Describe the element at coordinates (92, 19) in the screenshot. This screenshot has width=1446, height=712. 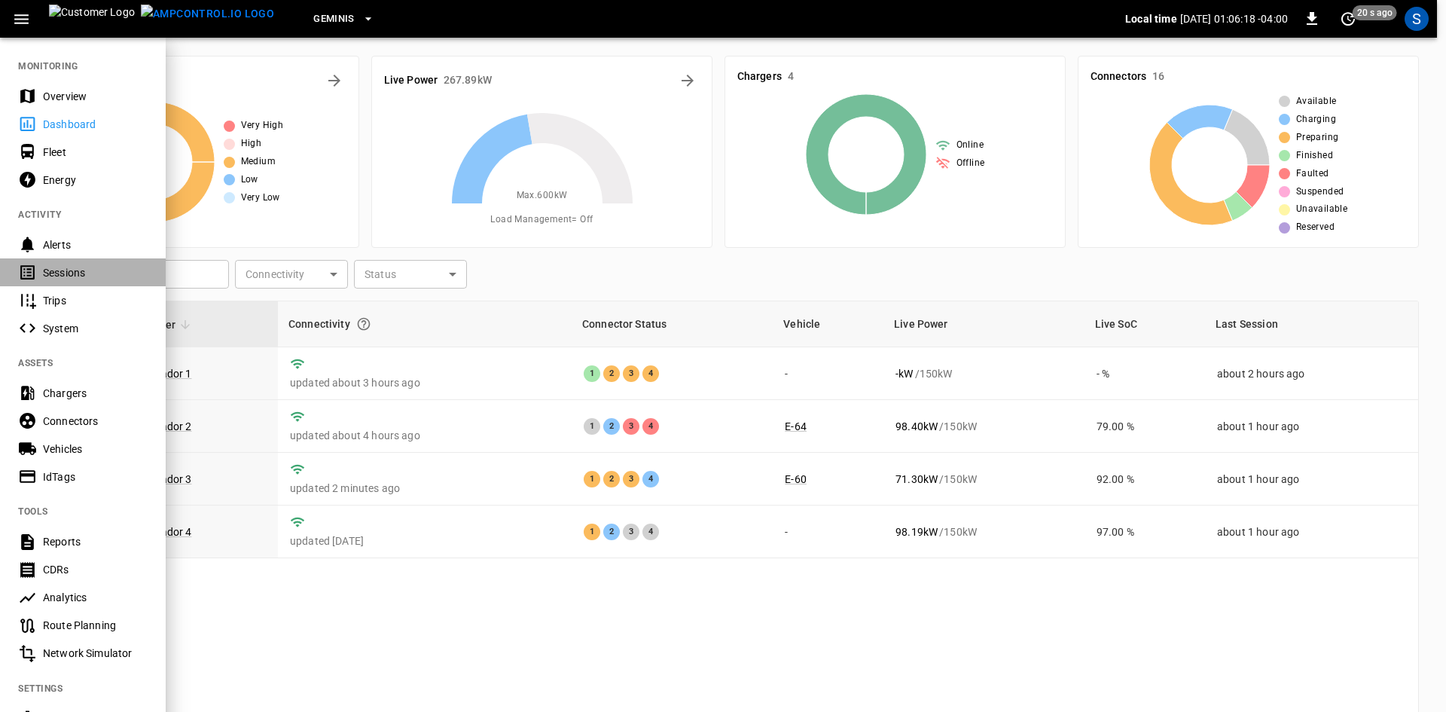
I see `img: Customer Logo` at that location.